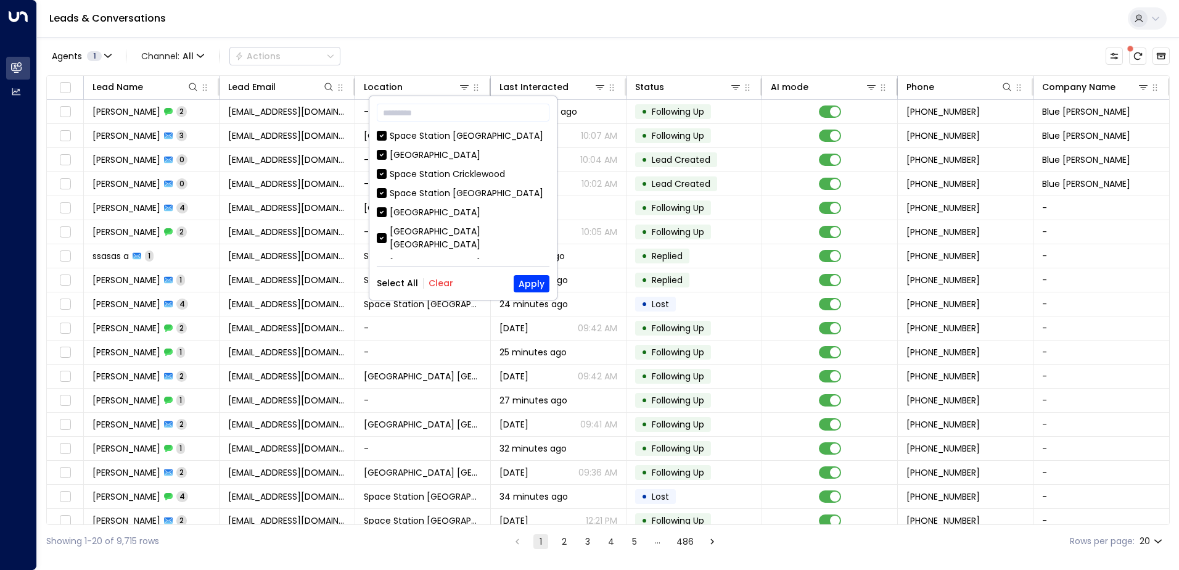  I want to click on div: Lead Email, so click(281, 87).